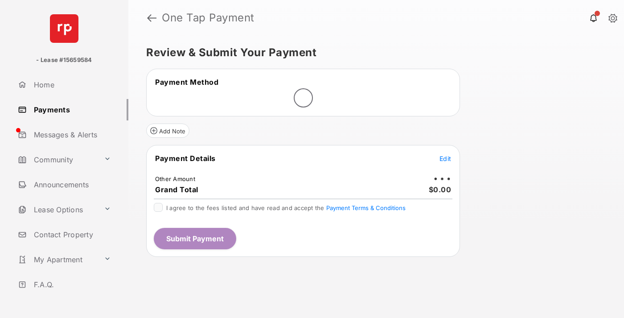  Describe the element at coordinates (366, 208) in the screenshot. I see `button: I agree to the fees listed and have read and accept the` at that location.